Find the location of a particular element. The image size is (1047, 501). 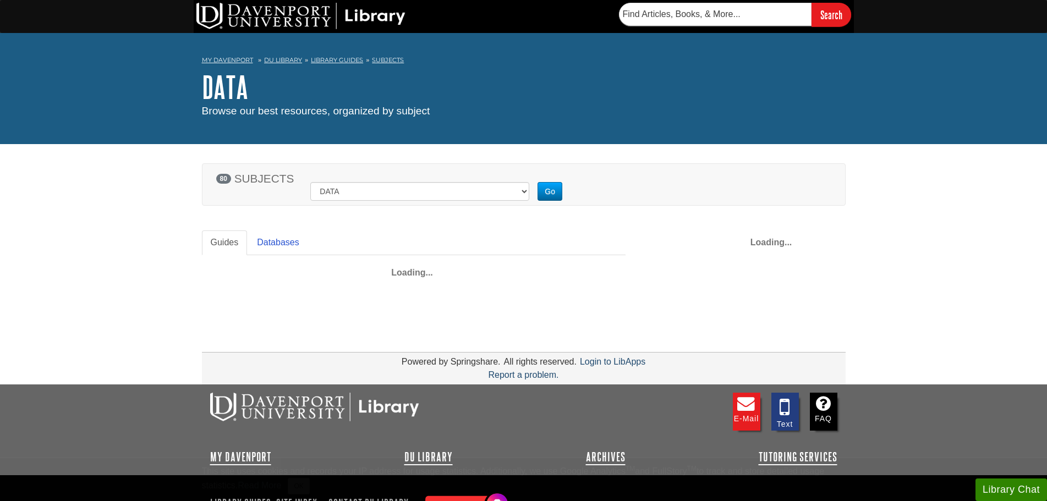

div: Browse our best resources, organized by subject is located at coordinates (524, 111).